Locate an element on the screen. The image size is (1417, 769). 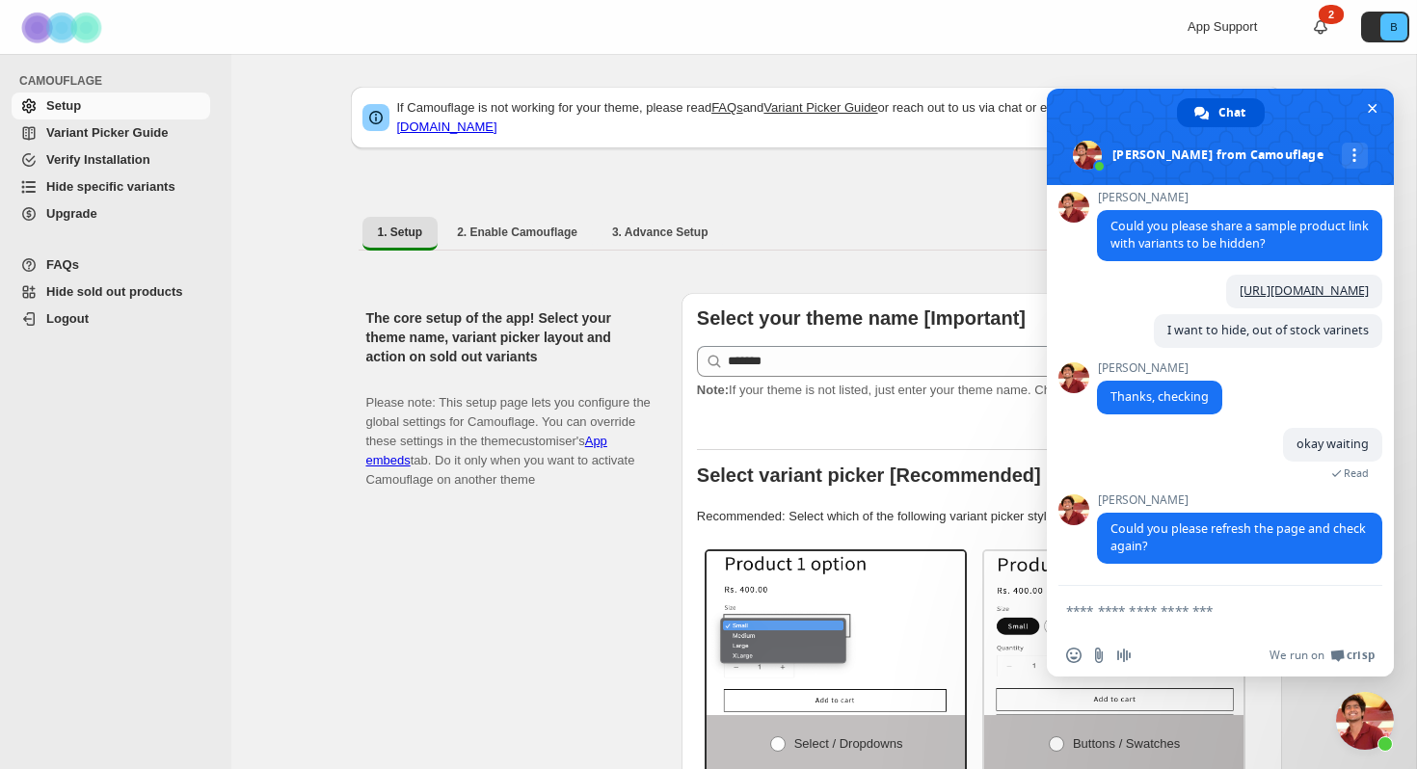
p: Please note: This setup page lets you configure the global settings for Camouflage. You can overr... is located at coordinates (508, 432).